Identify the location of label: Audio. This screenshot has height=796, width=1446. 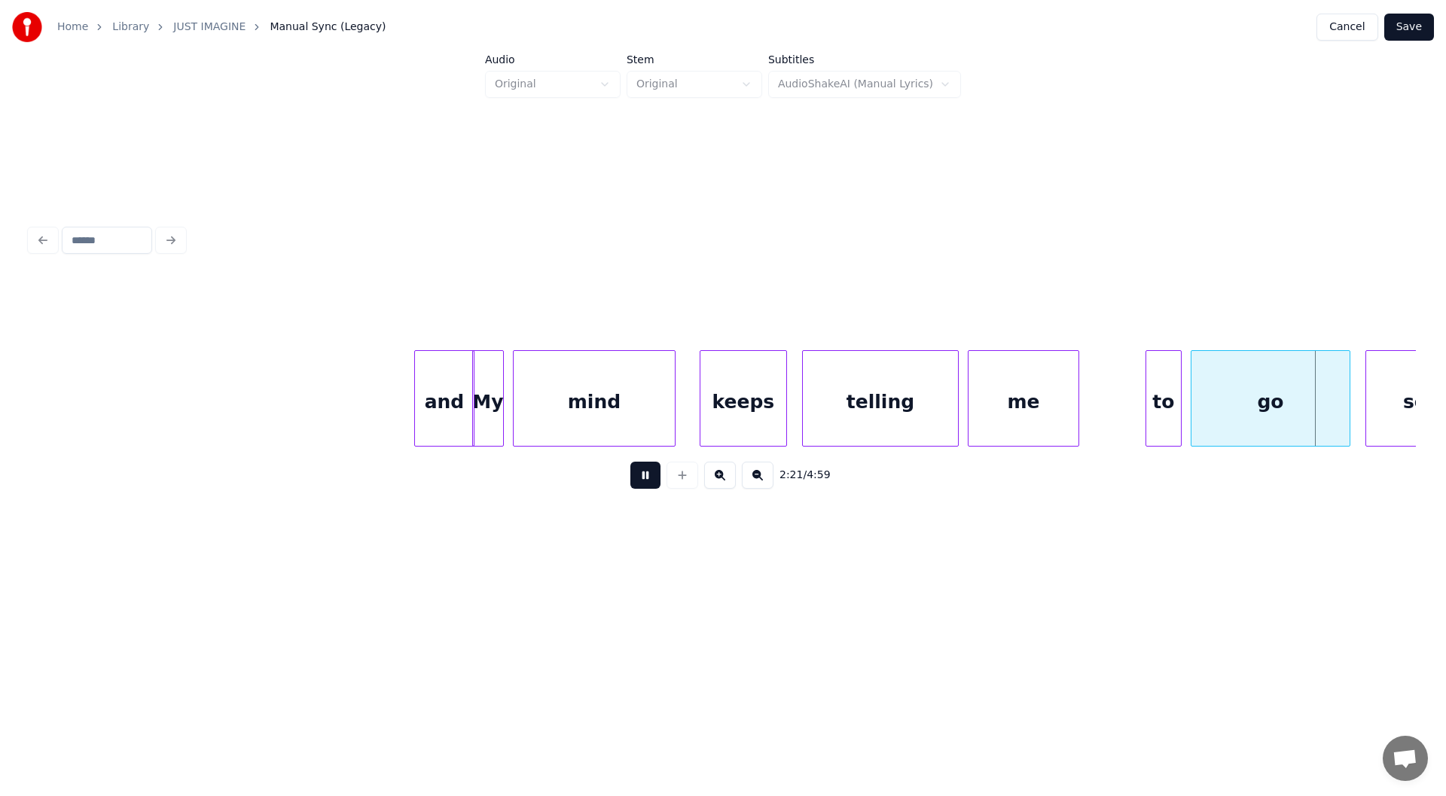
(553, 59).